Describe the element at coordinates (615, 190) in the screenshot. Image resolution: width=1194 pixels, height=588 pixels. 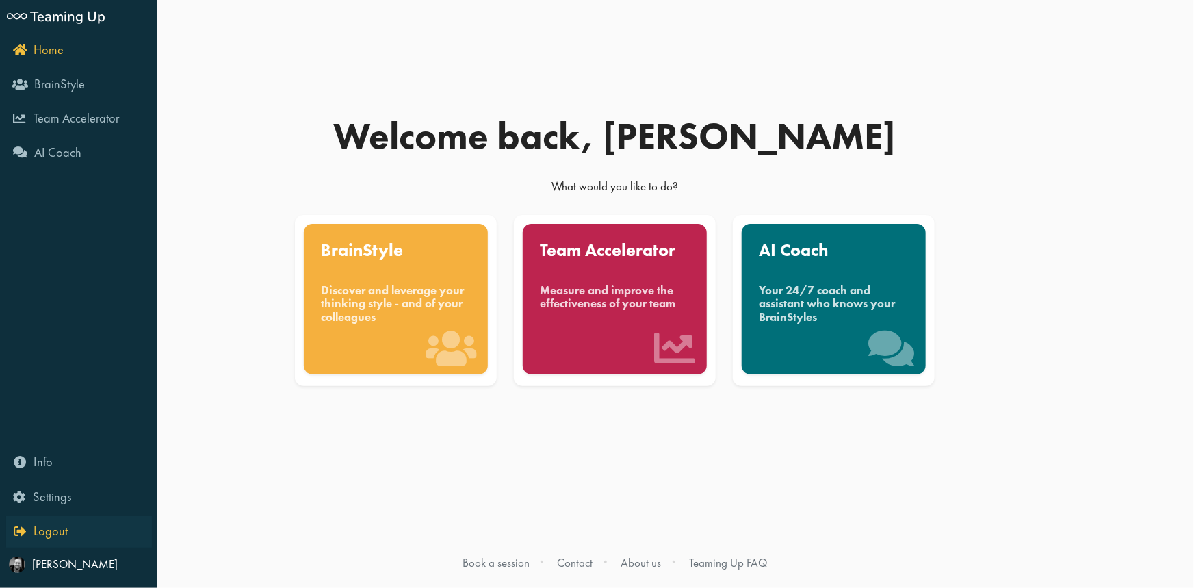
I see `div: What would you like to do?` at that location.